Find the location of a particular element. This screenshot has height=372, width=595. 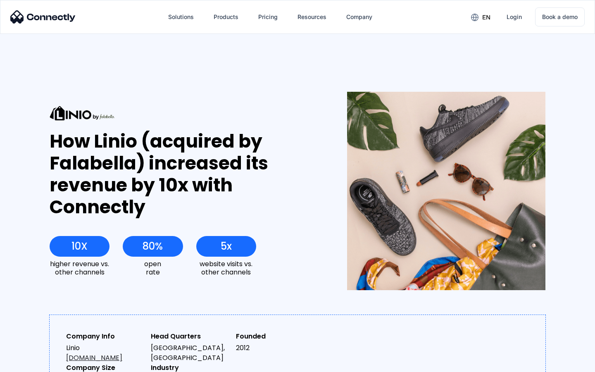

div: open rate is located at coordinates (152, 268).